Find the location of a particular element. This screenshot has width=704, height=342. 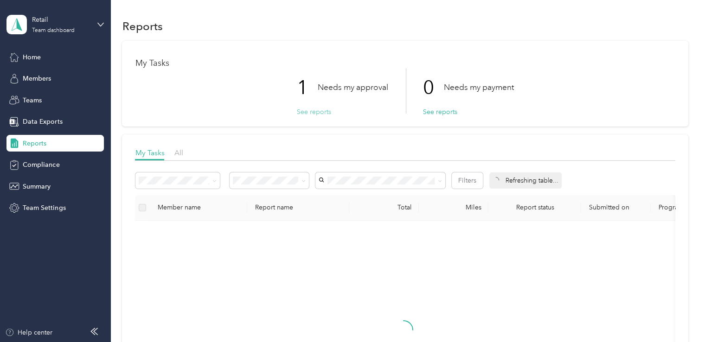

div: Total is located at coordinates (384, 207).